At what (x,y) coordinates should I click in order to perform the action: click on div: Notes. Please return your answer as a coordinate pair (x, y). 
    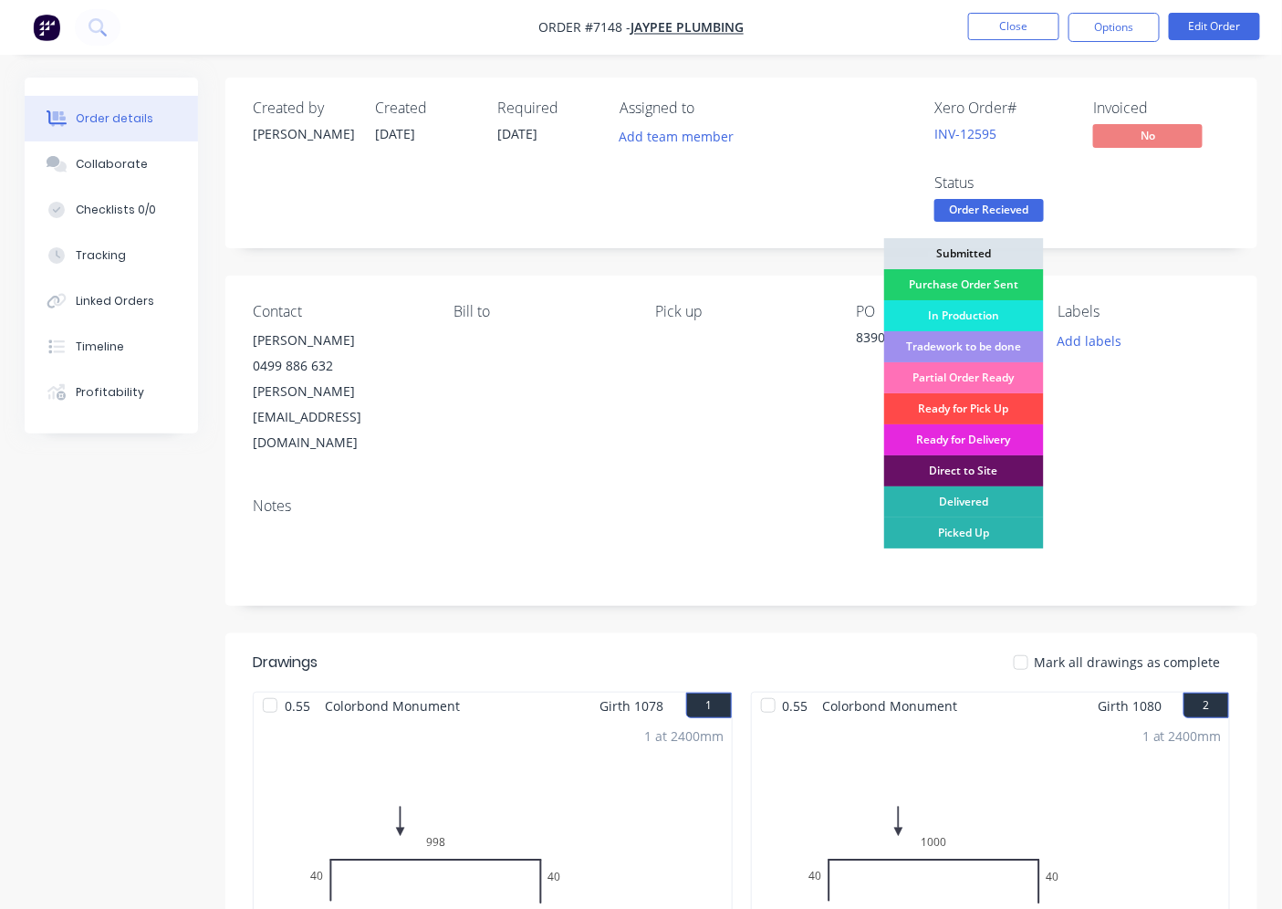
    Looking at the image, I should click on (741, 506).